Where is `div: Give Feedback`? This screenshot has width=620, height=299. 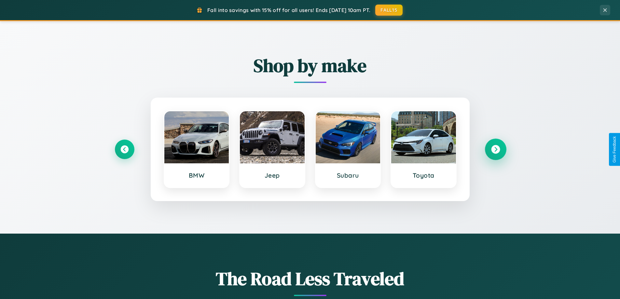 div: Give Feedback is located at coordinates (615, 149).